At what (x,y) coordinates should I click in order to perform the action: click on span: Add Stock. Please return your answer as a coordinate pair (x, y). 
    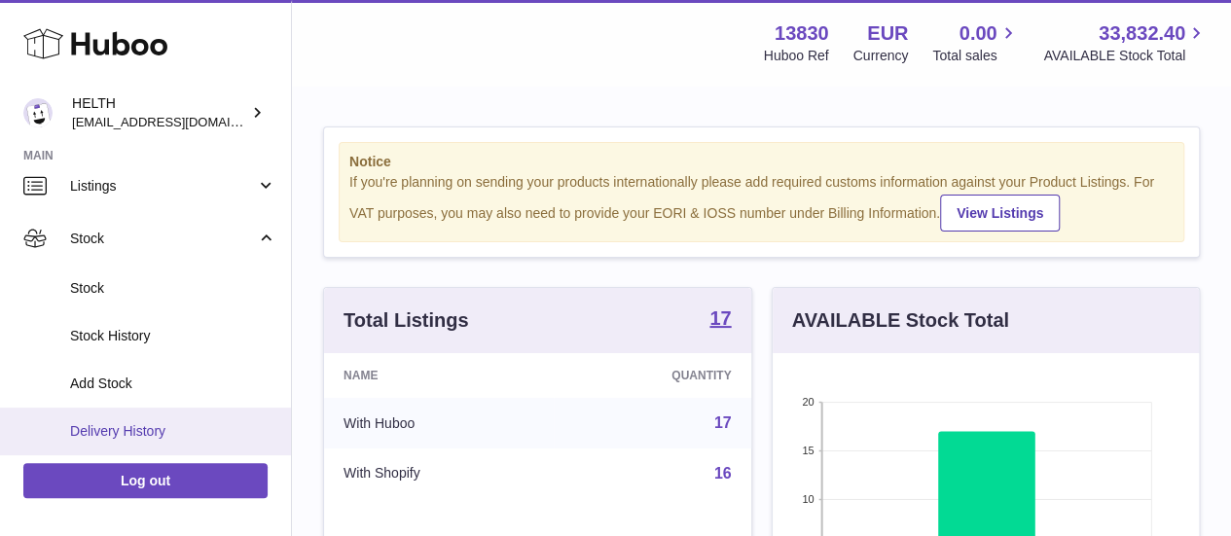
    Looking at the image, I should click on (173, 383).